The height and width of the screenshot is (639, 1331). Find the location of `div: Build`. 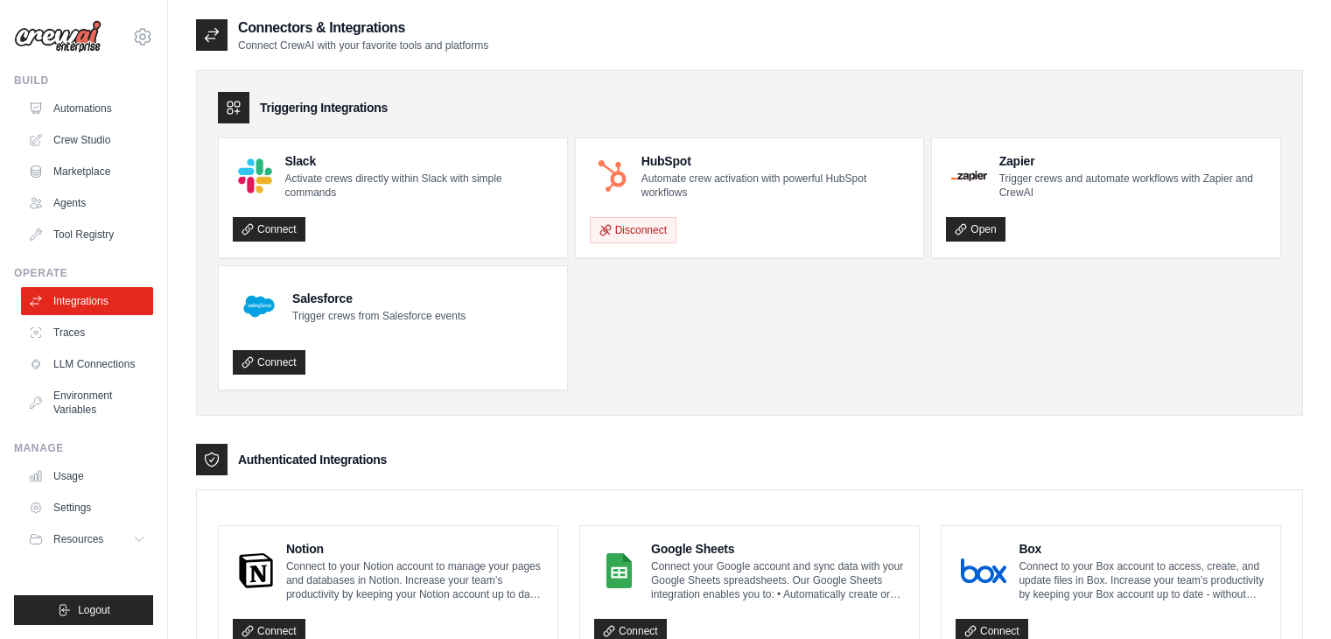

div: Build is located at coordinates (83, 80).